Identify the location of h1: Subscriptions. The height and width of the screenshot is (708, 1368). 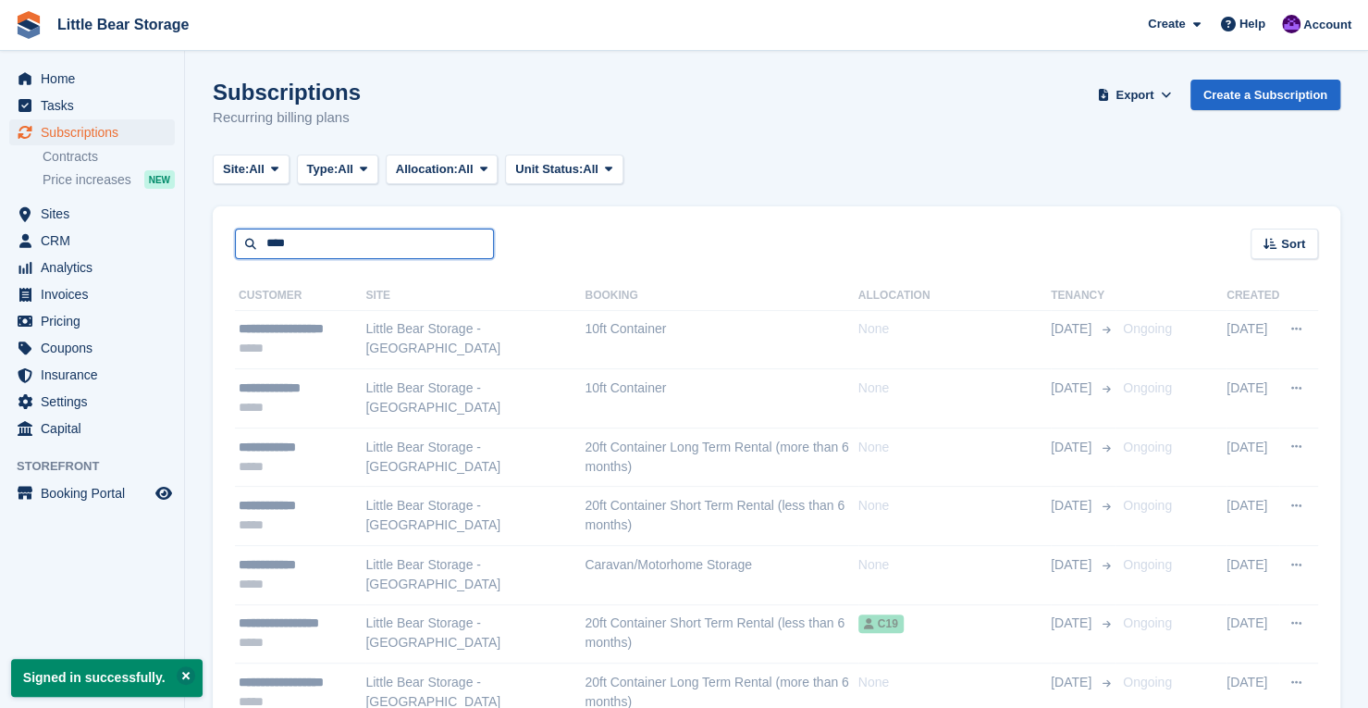
(287, 92).